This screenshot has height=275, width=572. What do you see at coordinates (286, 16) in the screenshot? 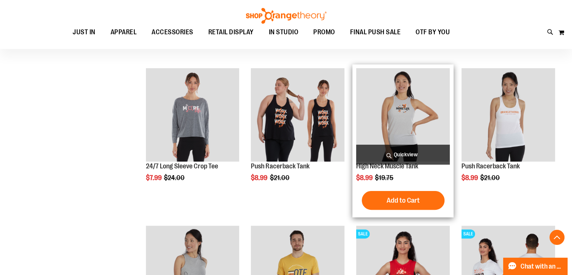
I see `img: Shop Orangetheory` at bounding box center [286, 16].